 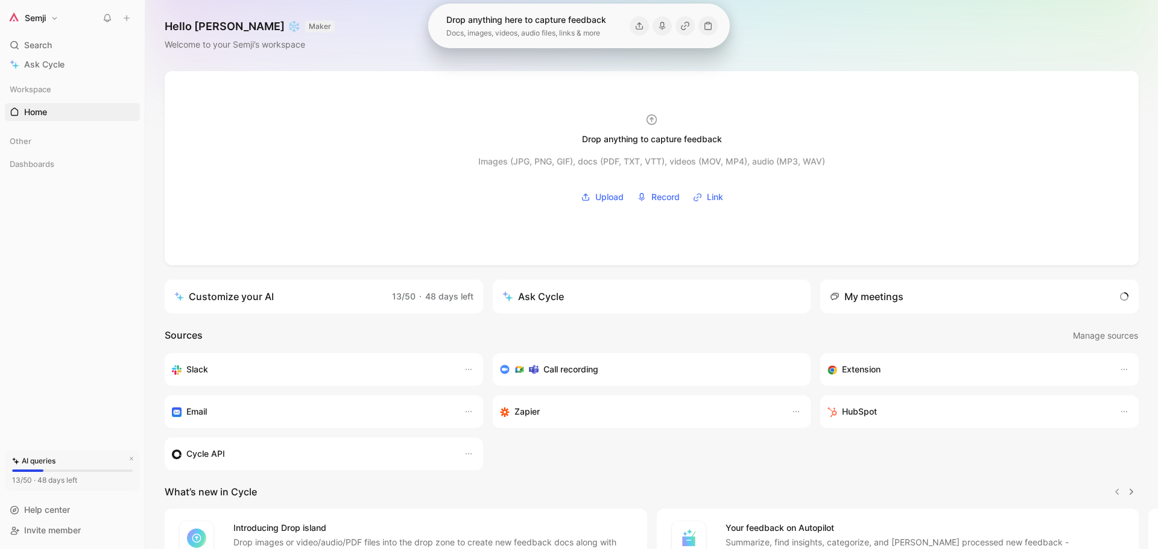 What do you see at coordinates (449, 296) in the screenshot?
I see `span: 48 days left` at bounding box center [449, 296].